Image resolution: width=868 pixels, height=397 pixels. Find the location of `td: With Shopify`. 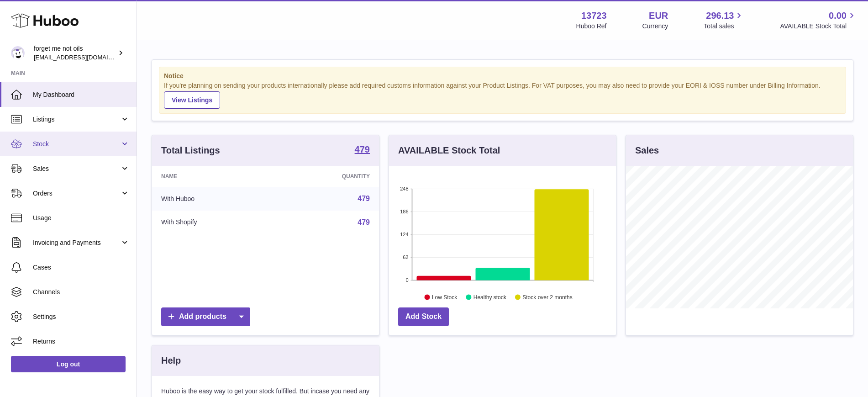

td: With Shopify is located at coordinates (213, 222).